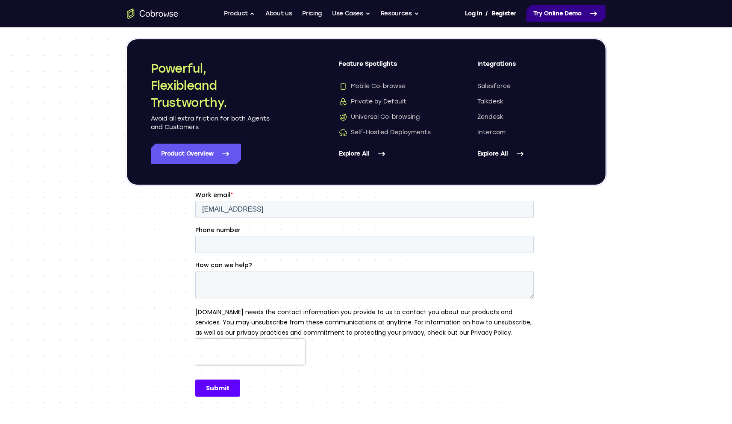 The image size is (732, 424). Describe the element at coordinates (211, 123) in the screenshot. I see `p: Avoid all extra friction for both Agents and Customers.` at that location.